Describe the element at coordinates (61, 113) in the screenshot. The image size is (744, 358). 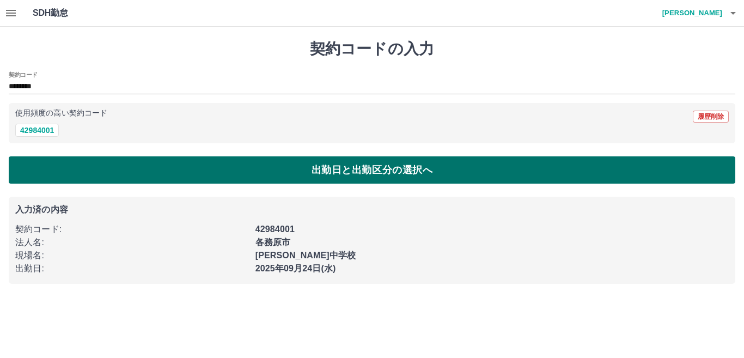
I see `p: 使用頻度の高い契約コード` at that location.